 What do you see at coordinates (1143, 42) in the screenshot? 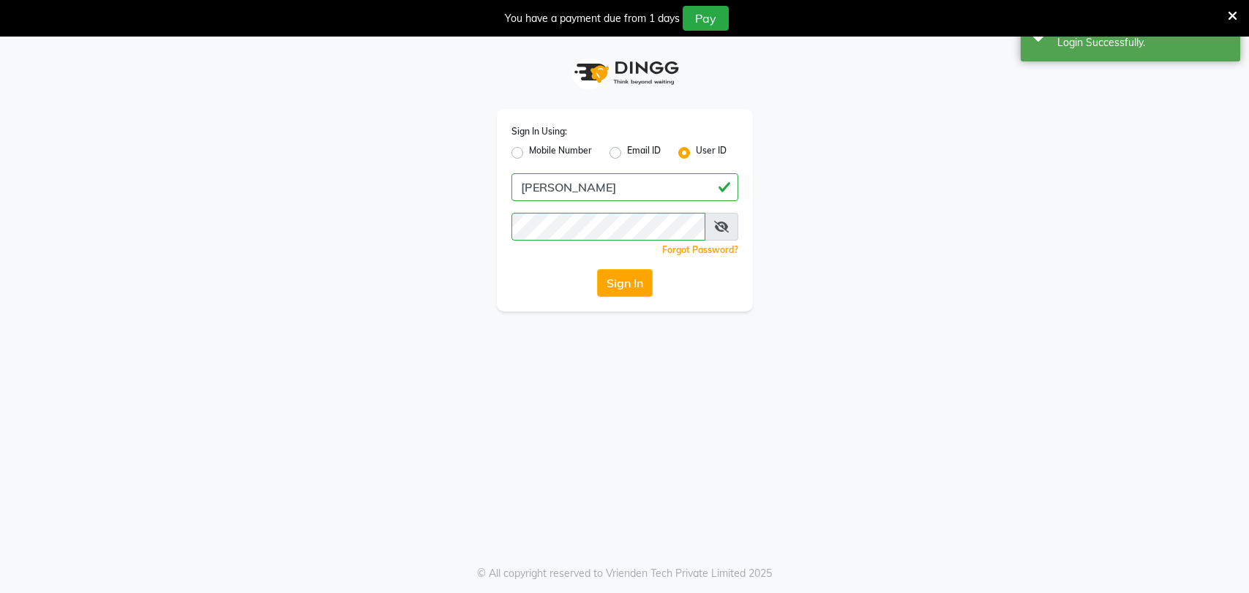
I see `div: Login Successfully.` at bounding box center [1143, 42].